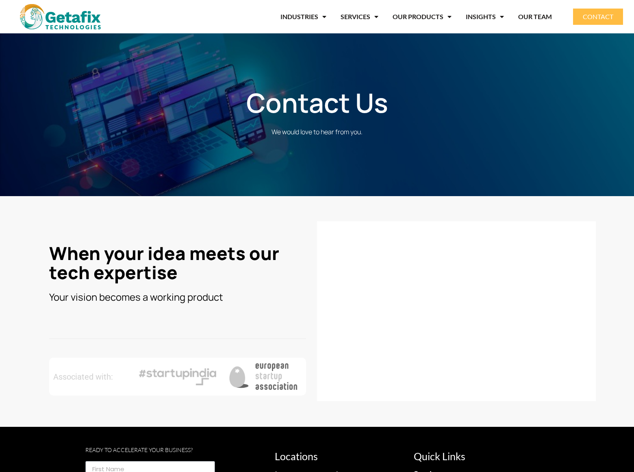  What do you see at coordinates (340, 456) in the screenshot?
I see `h2: Locations` at bounding box center [340, 456].